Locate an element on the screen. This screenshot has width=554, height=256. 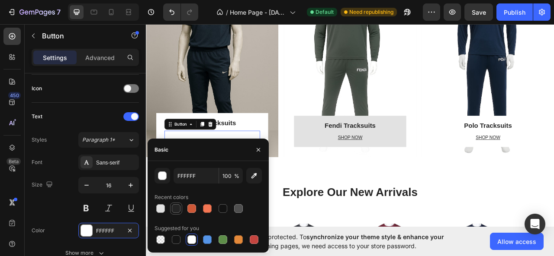
p: 7 is located at coordinates (58, 12).